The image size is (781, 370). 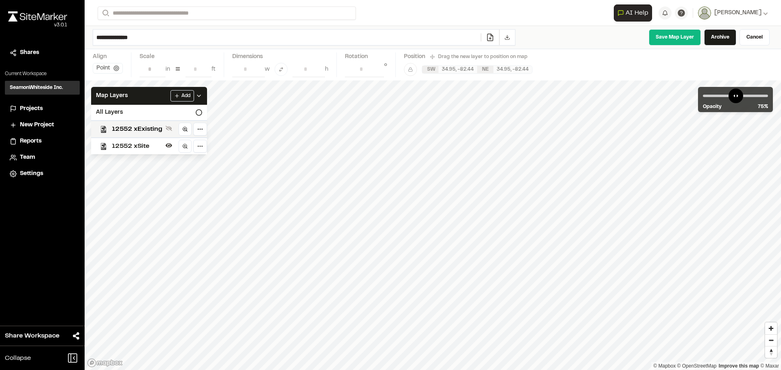 I want to click on button: Download File, so click(x=507, y=37).